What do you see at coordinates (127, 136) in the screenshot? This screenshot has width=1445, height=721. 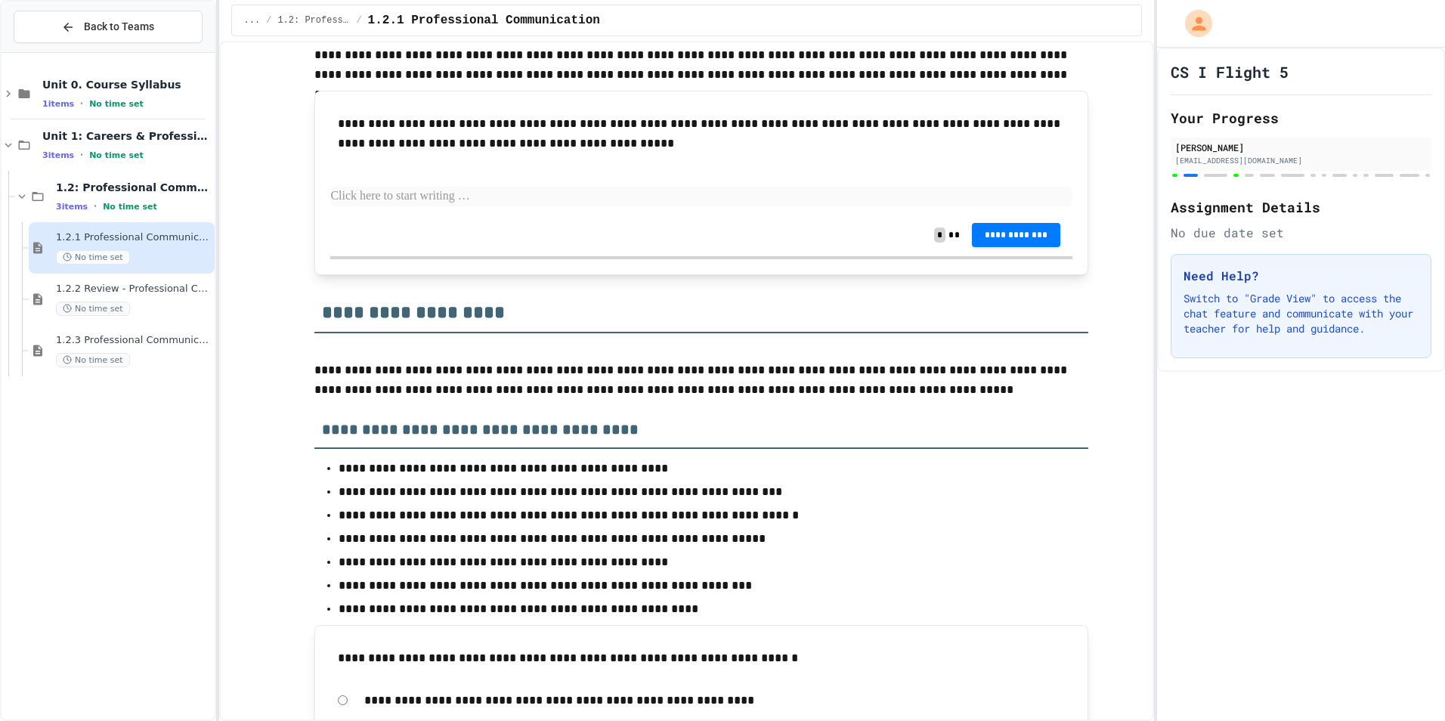 I see `span: Unit 1: Careers & Professionalism` at bounding box center [127, 136].